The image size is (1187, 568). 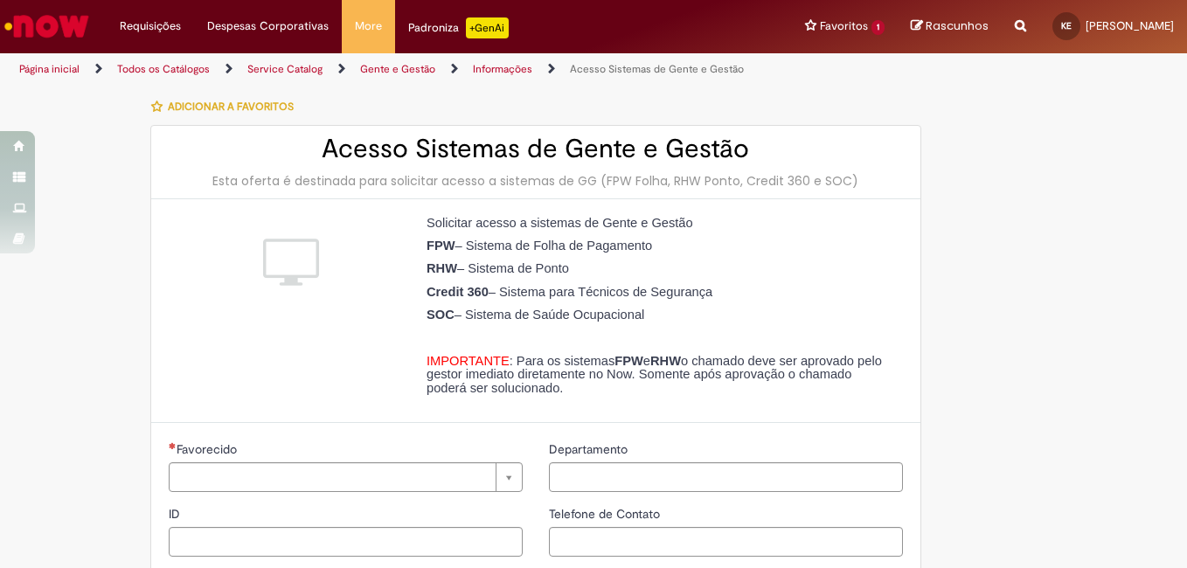 What do you see at coordinates (658, 375) in the screenshot?
I see `p: : Para os sistemas e o chamado deve ser aprovado pelo gestor imediato diretamente no Now. Somente...` at bounding box center [658, 375].